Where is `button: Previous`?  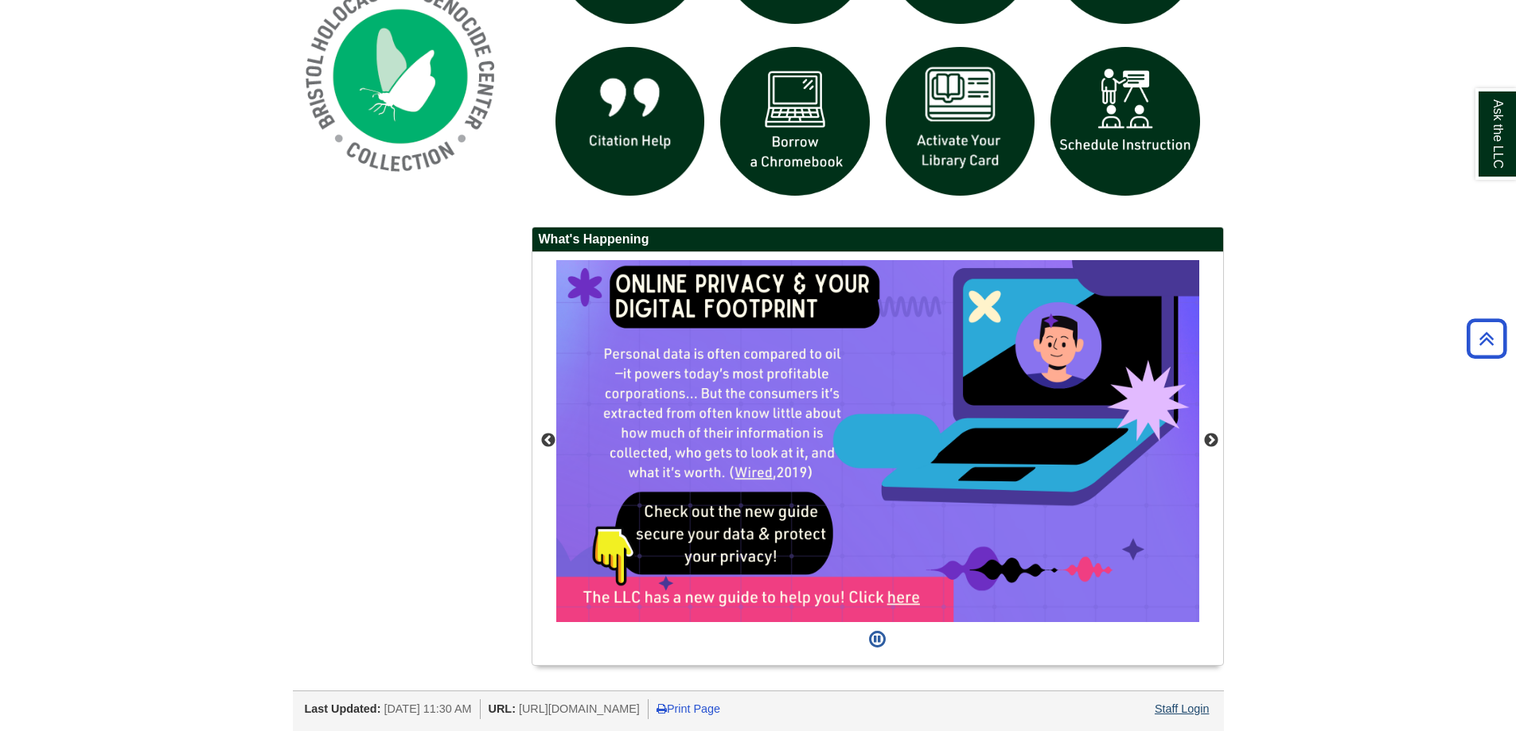 button: Previous is located at coordinates (548, 441).